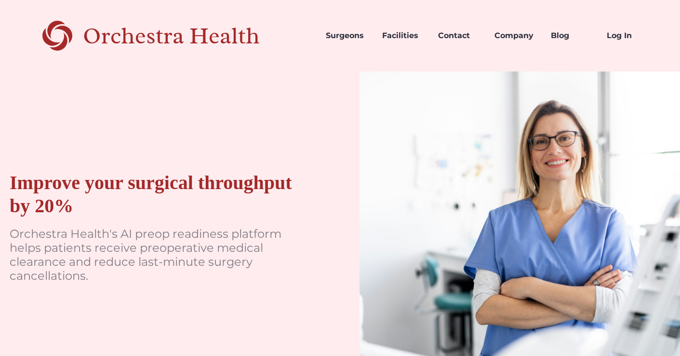 Image resolution: width=680 pixels, height=356 pixels. What do you see at coordinates (458, 36) in the screenshot?
I see `a: Contact` at bounding box center [458, 36].